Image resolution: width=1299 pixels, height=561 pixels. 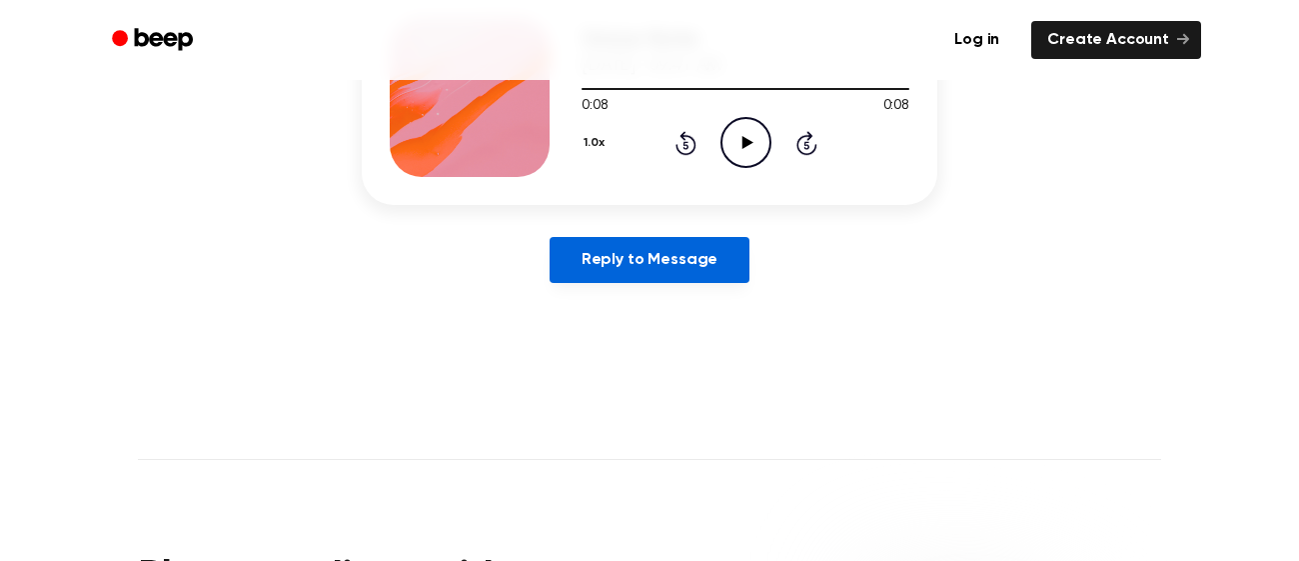 What do you see at coordinates (650, 260) in the screenshot?
I see `a: Reply to Message` at bounding box center [650, 260].